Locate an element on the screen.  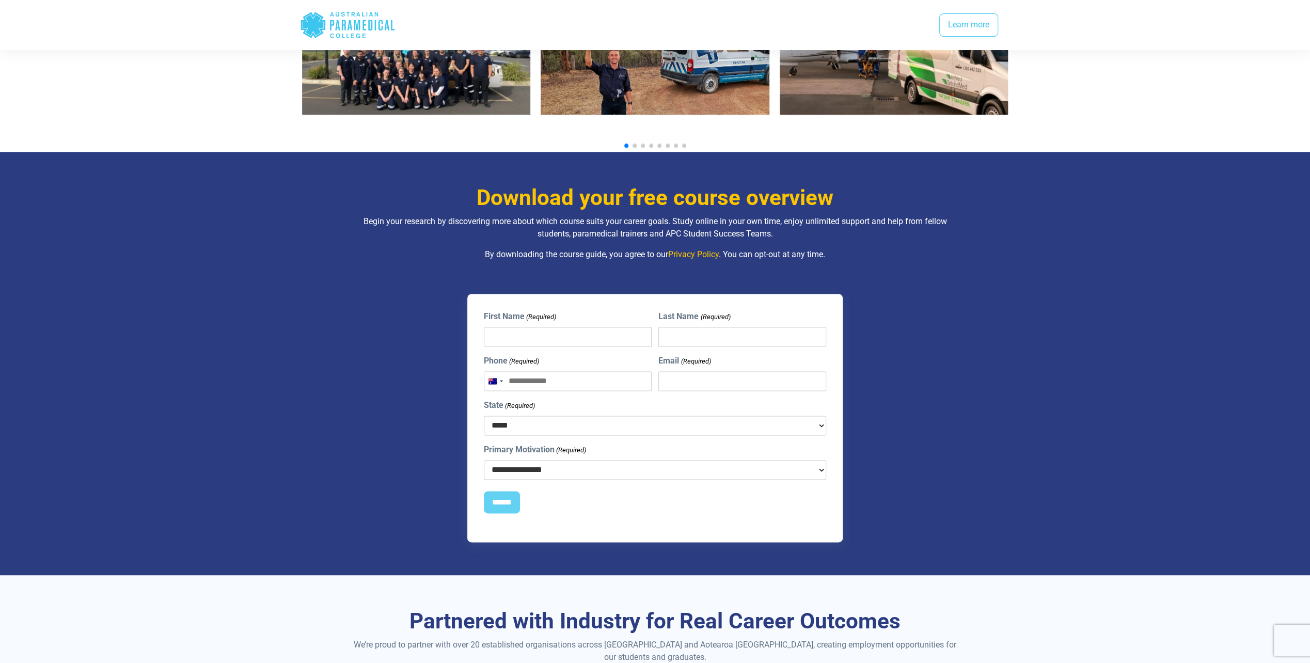
button: Selected country is located at coordinates (495, 381).